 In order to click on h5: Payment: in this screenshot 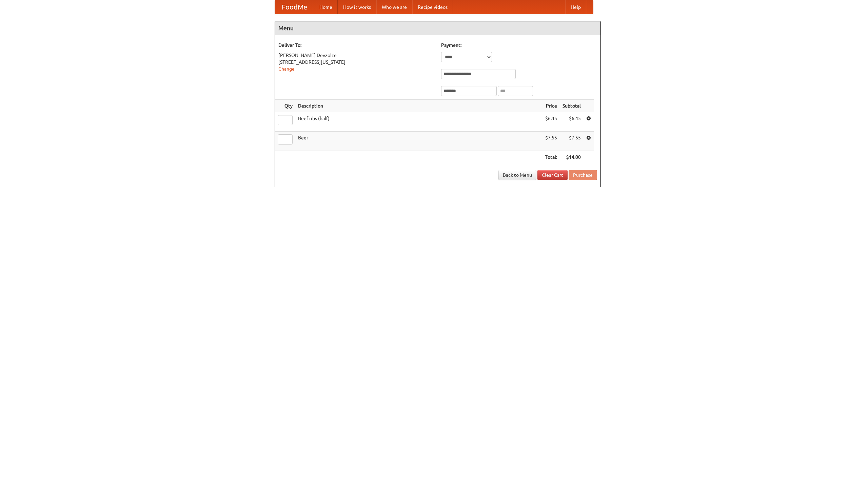, I will do `click(519, 45)`.